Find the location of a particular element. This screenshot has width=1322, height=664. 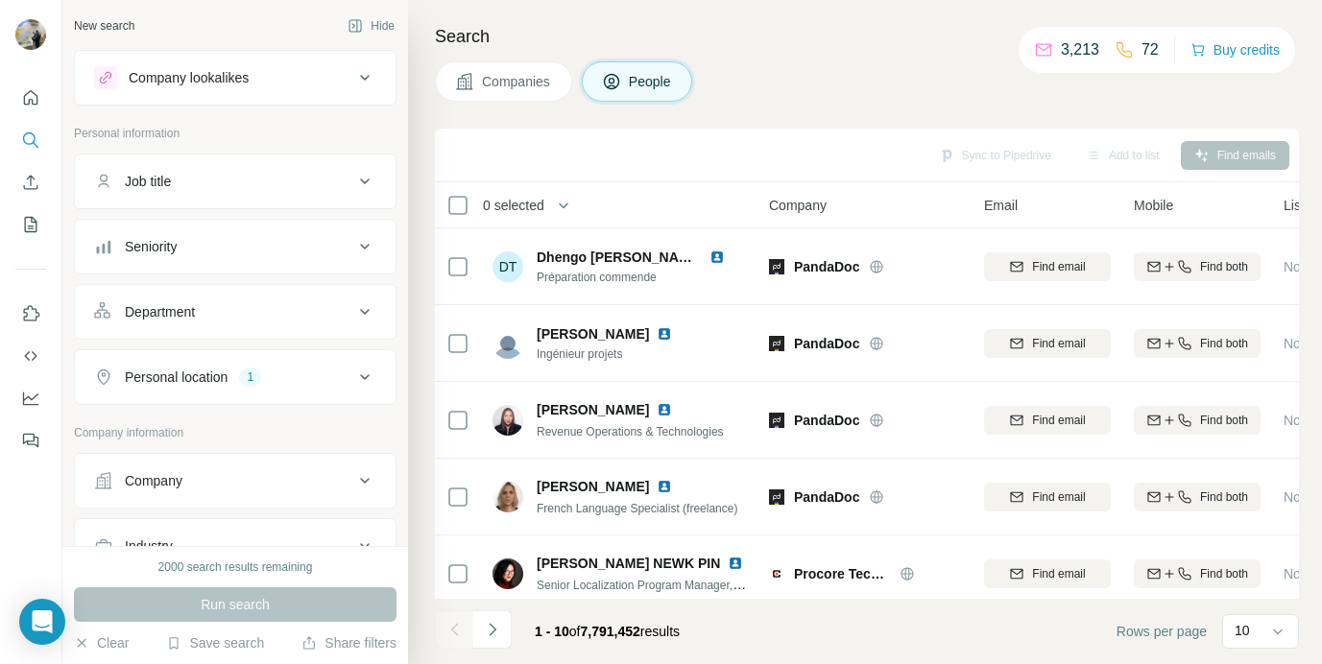

span: 7,791,452 is located at coordinates (611, 632).